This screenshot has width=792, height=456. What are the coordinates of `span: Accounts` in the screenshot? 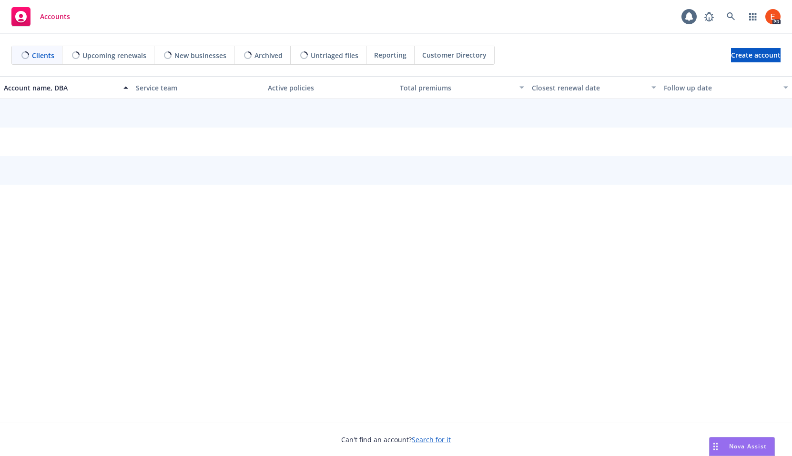 It's located at (55, 17).